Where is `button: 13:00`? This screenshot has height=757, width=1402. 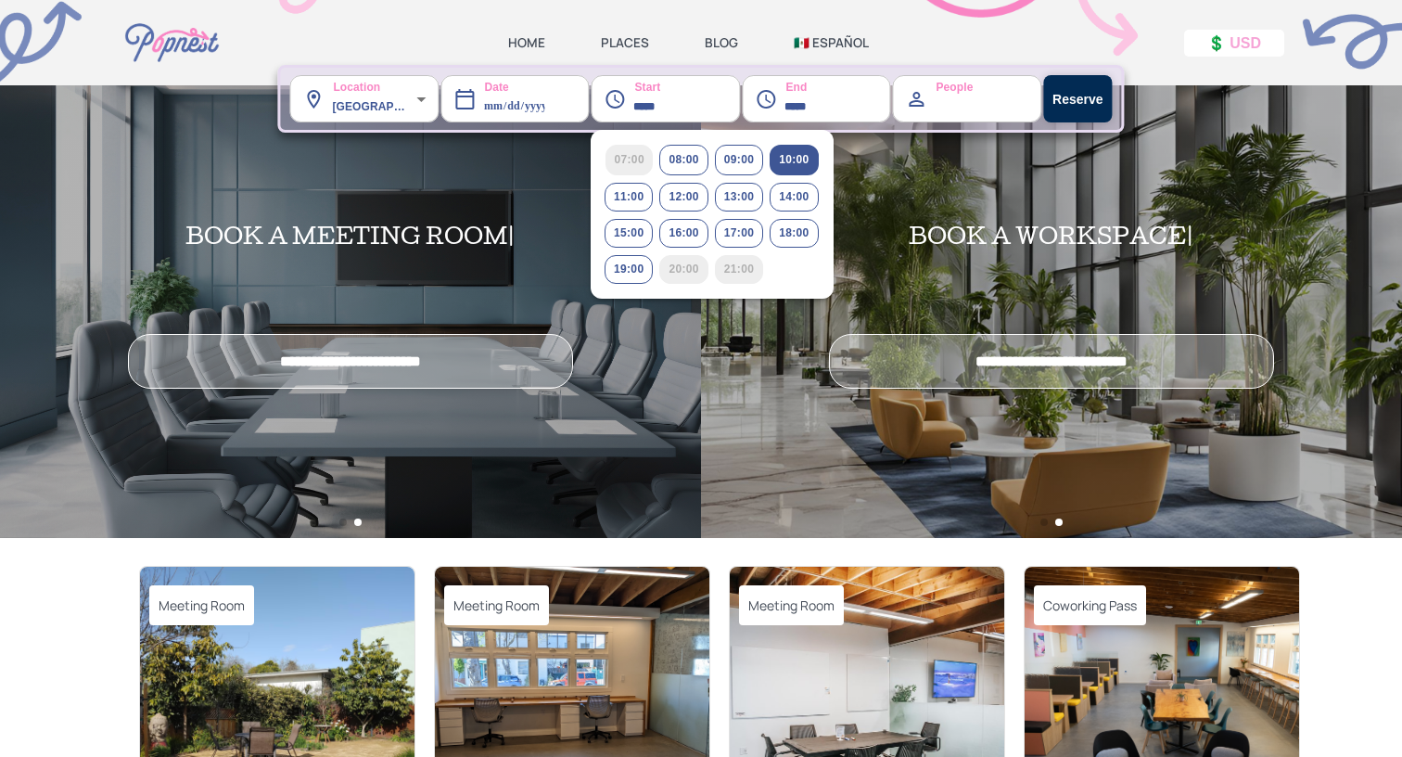
button: 13:00 is located at coordinates (739, 197).